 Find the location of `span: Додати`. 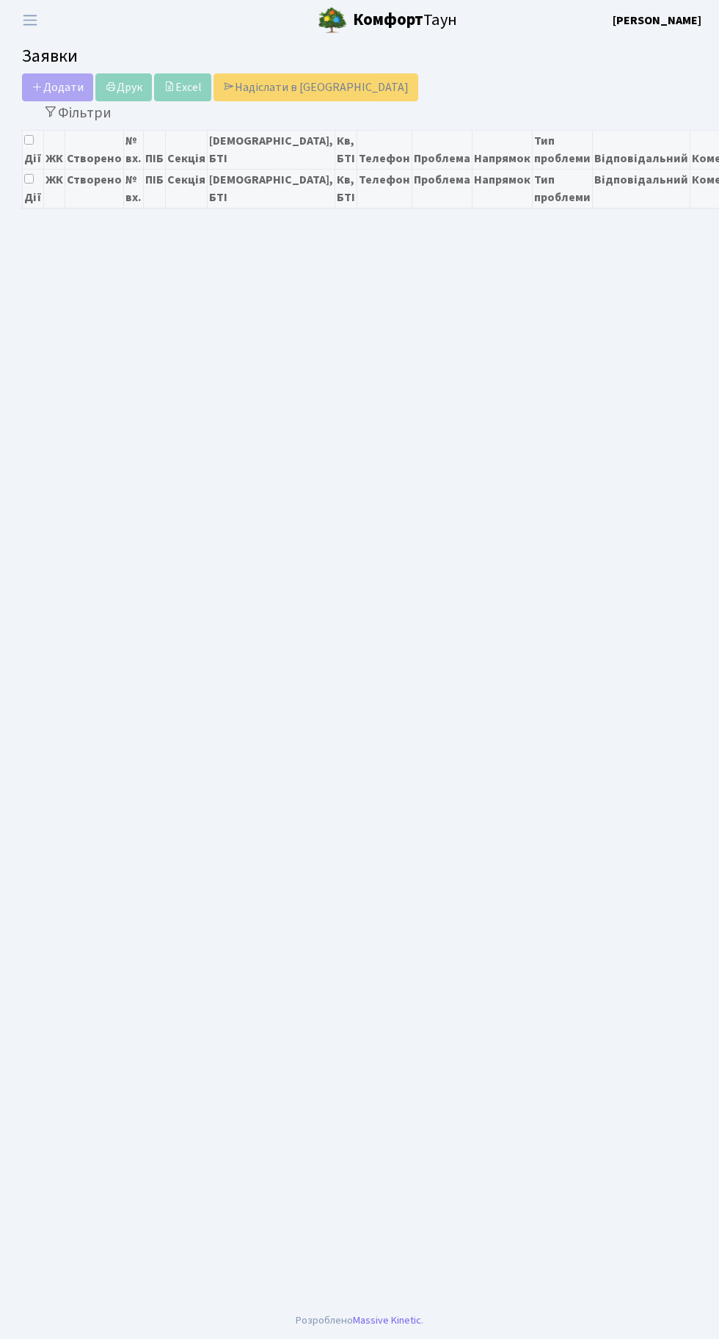

span: Додати is located at coordinates (57, 87).